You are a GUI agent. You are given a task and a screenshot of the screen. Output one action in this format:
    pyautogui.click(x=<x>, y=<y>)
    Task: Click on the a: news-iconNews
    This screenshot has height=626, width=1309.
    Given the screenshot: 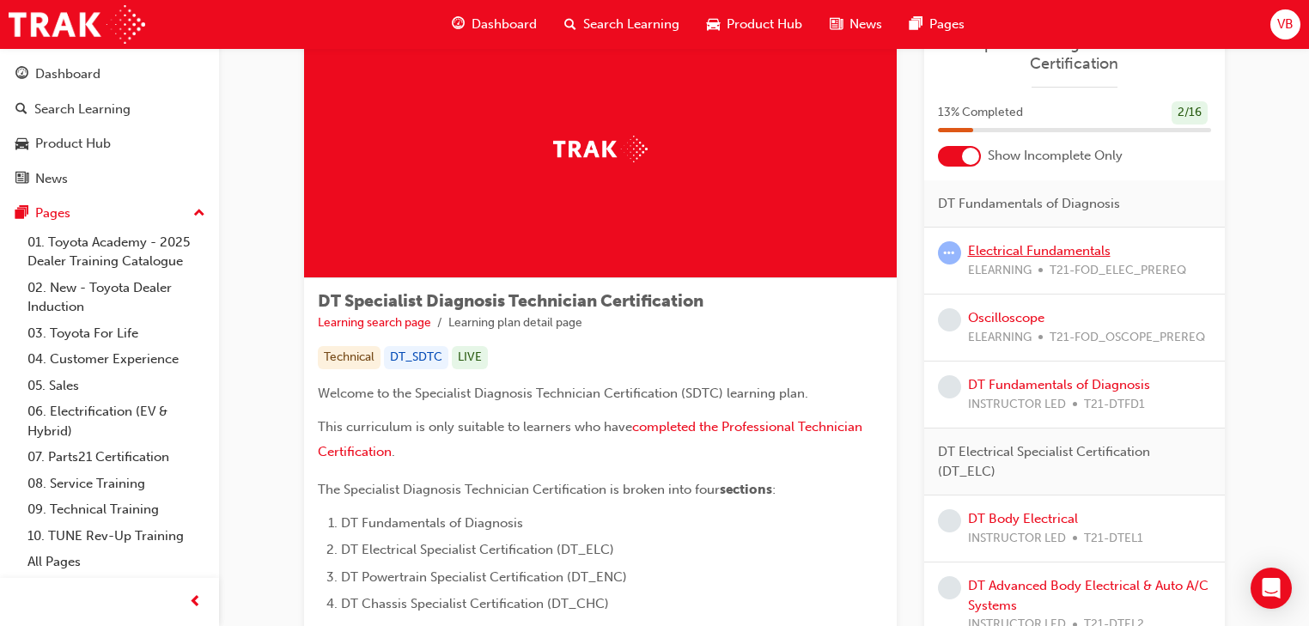 What is the action you would take?
    pyautogui.click(x=856, y=24)
    